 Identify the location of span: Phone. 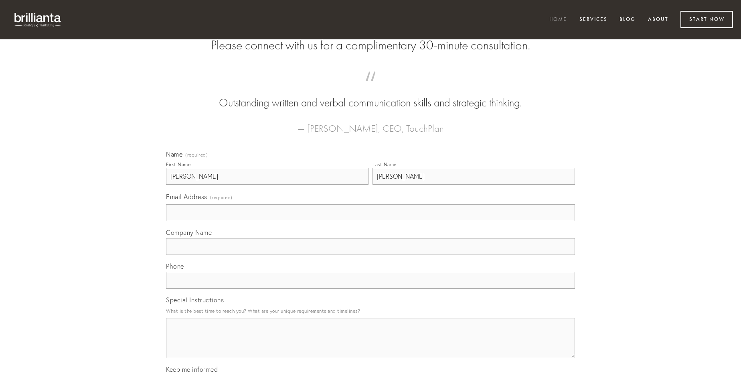
(175, 266).